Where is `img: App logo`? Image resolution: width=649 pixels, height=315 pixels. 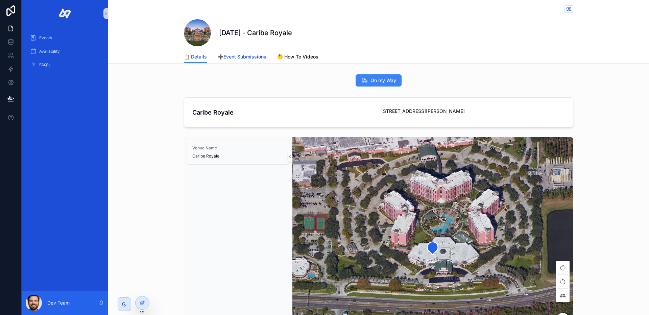 img: App logo is located at coordinates (65, 14).